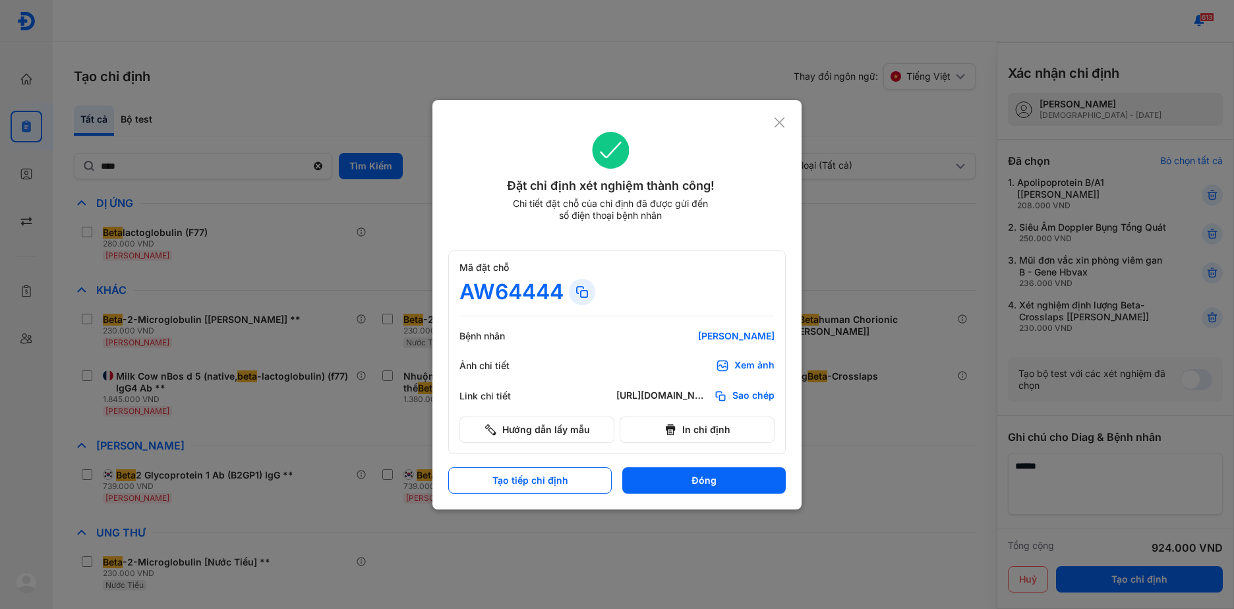  What do you see at coordinates (753, 396) in the screenshot?
I see `span: Sao chép` at bounding box center [753, 396].